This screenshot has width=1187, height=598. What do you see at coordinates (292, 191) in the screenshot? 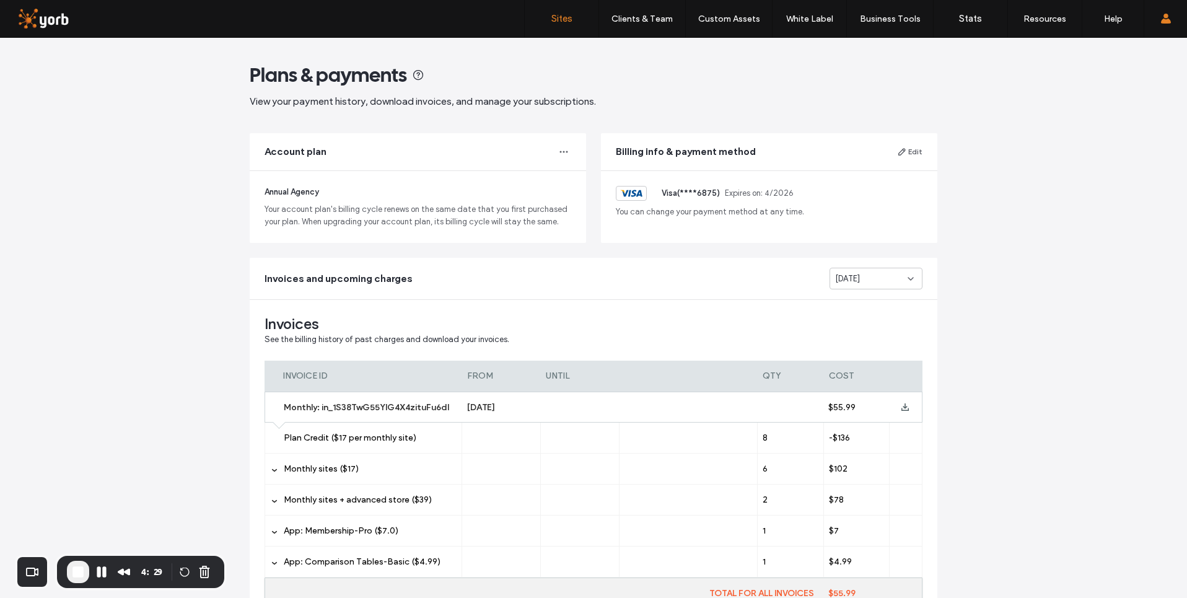
I see `span: Annual Agency` at bounding box center [292, 191].